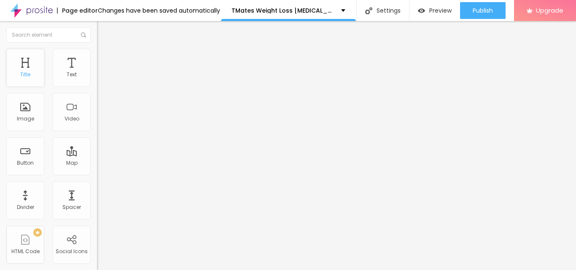 Image resolution: width=576 pixels, height=270 pixels. I want to click on div: Button, so click(25, 163).